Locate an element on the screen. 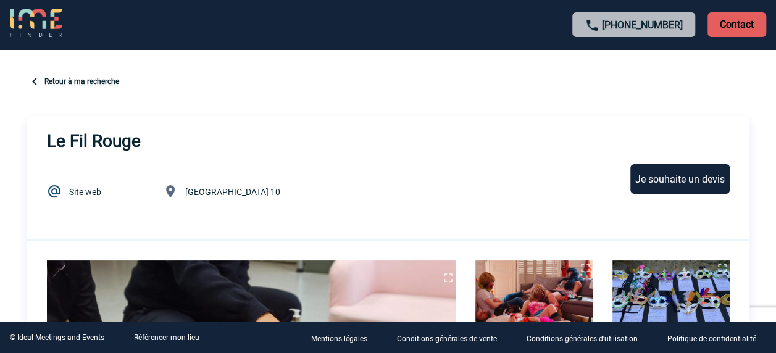  p: Conditions générales d'utilisation is located at coordinates (582, 339).